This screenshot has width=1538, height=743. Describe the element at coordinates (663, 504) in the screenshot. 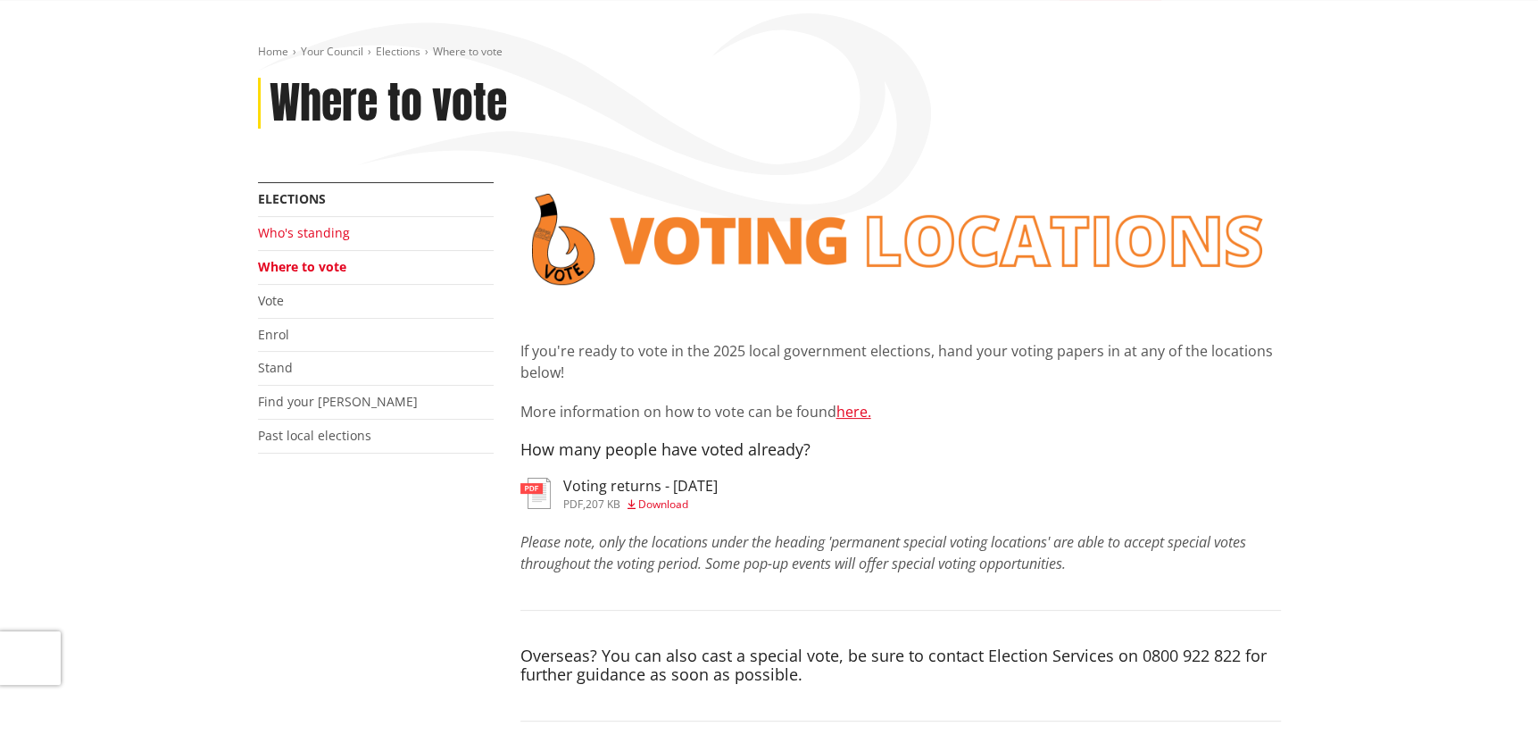

I see `span: Download` at that location.